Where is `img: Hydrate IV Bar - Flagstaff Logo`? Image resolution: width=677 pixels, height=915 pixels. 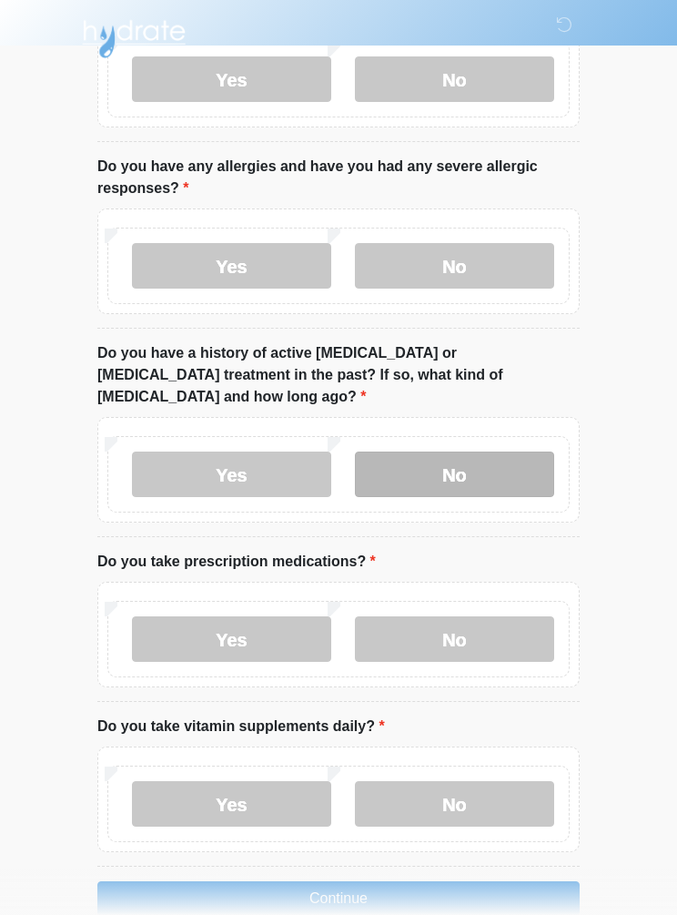
img: Hydrate IV Bar - Flagstaff Logo is located at coordinates (134, 36).